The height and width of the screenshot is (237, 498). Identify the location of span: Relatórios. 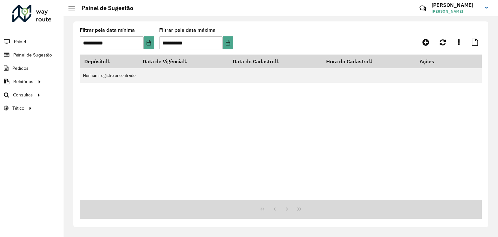
(23, 81).